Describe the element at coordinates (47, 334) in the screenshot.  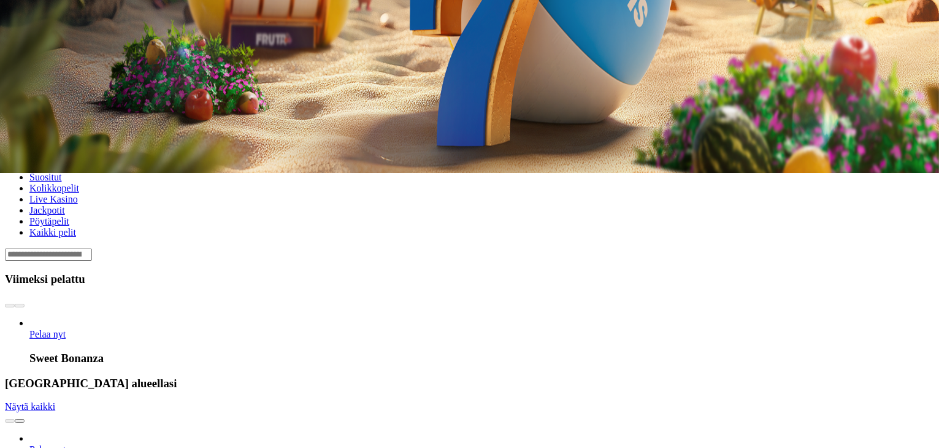
I see `span: Pelaa nyt` at that location.